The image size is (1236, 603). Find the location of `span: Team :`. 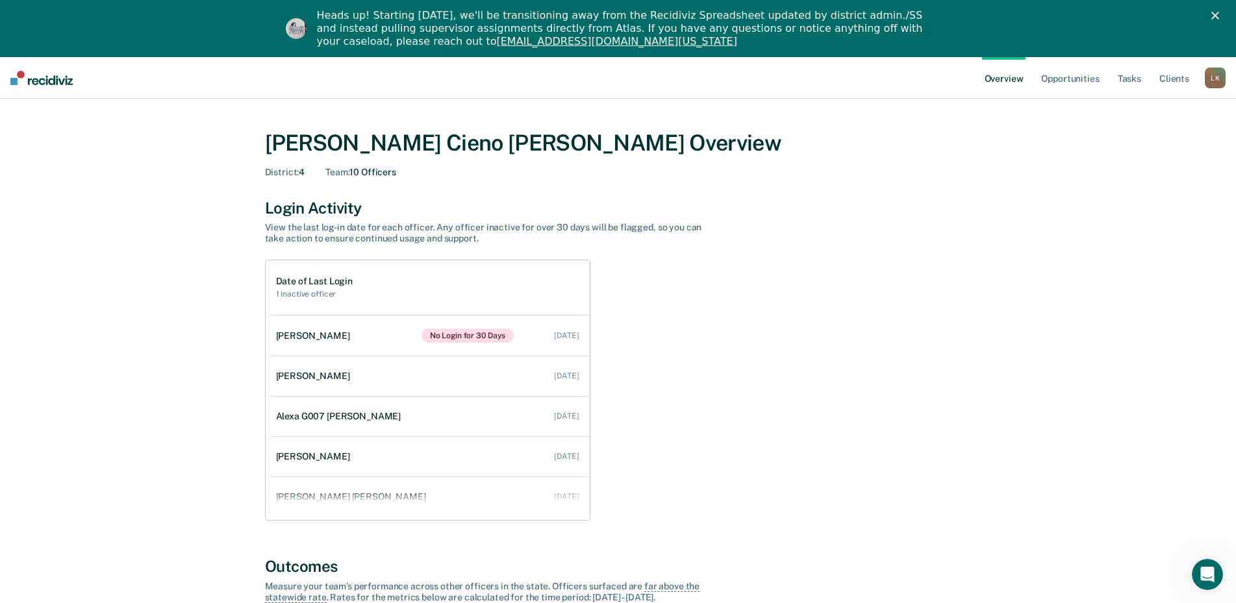

span: Team : is located at coordinates (337, 172).